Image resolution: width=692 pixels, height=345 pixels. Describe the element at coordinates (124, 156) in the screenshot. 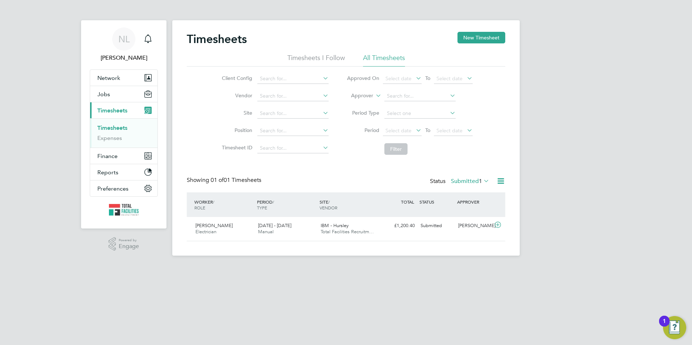

I see `button: Finance` at that location.